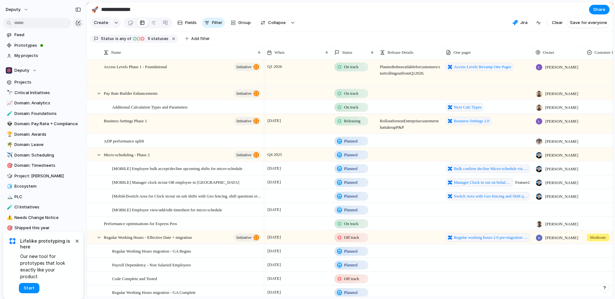  What do you see at coordinates (43, 207) in the screenshot?
I see `div: 🧪CI Initiatives` at bounding box center [43, 207].